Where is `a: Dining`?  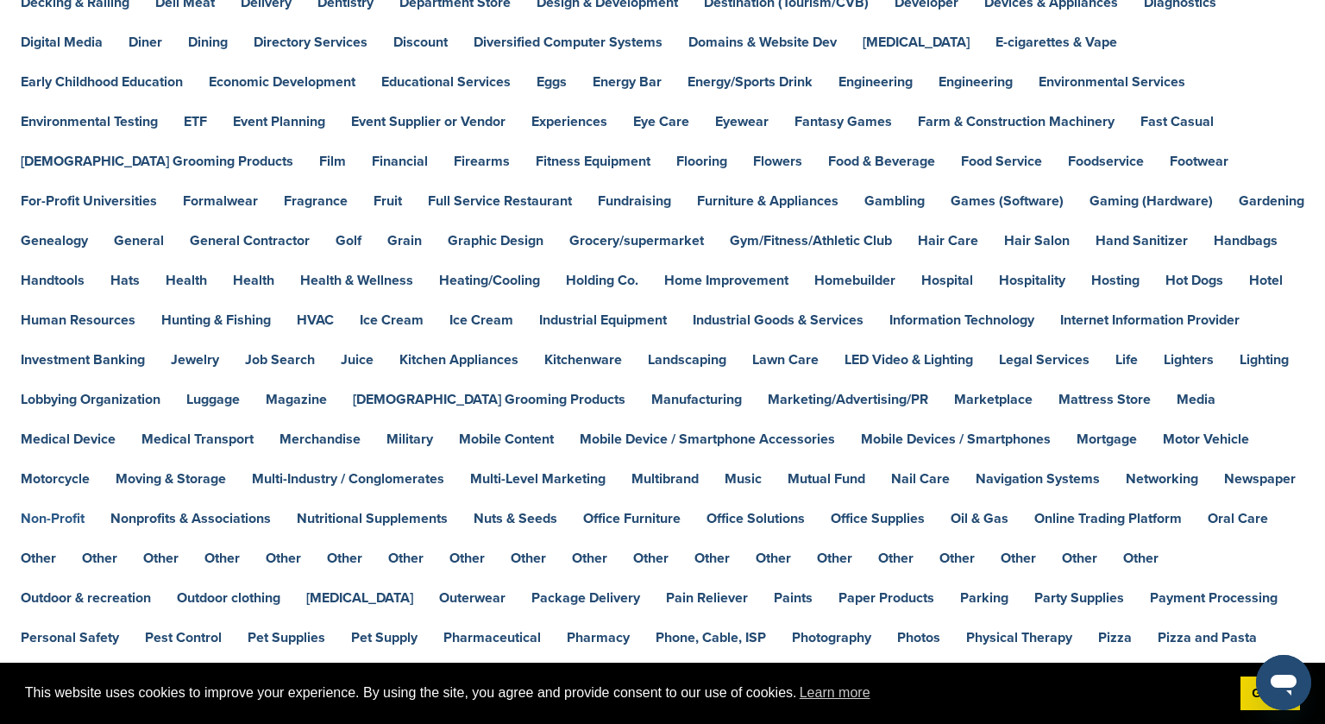 a: Dining is located at coordinates (208, 42).